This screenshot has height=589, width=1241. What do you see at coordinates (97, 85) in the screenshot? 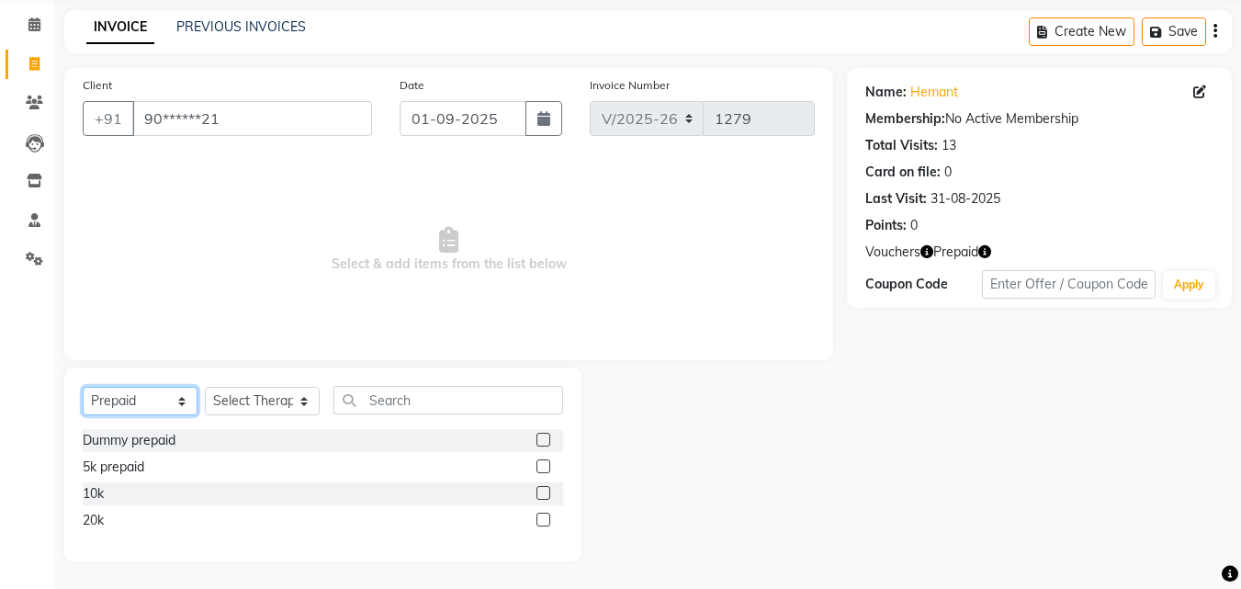
I see `label: Client` at bounding box center [97, 85].